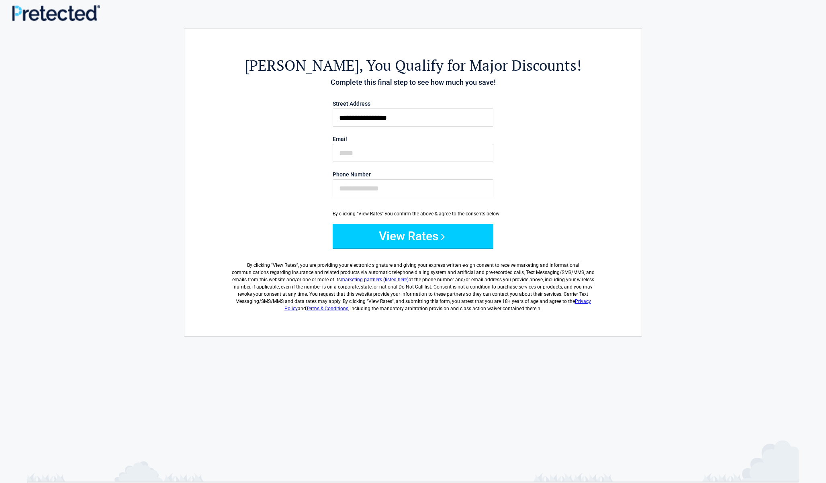  What do you see at coordinates (375, 280) in the screenshot?
I see `a: marketing partners (listed here)` at bounding box center [375, 280].